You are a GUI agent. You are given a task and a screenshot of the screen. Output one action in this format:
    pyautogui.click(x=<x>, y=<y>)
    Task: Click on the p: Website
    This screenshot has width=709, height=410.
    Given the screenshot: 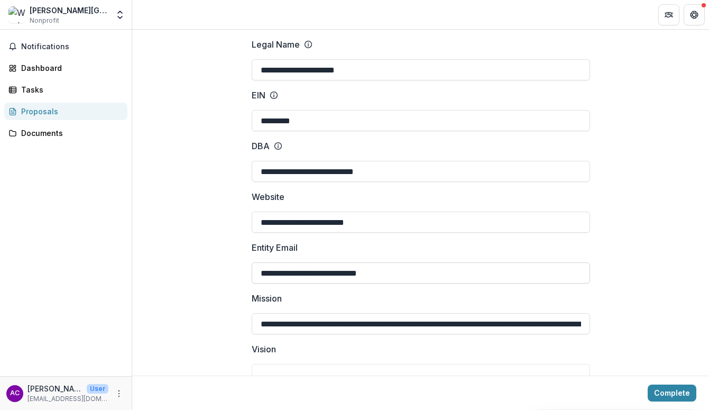 What is the action you would take?
    pyautogui.click(x=268, y=197)
    